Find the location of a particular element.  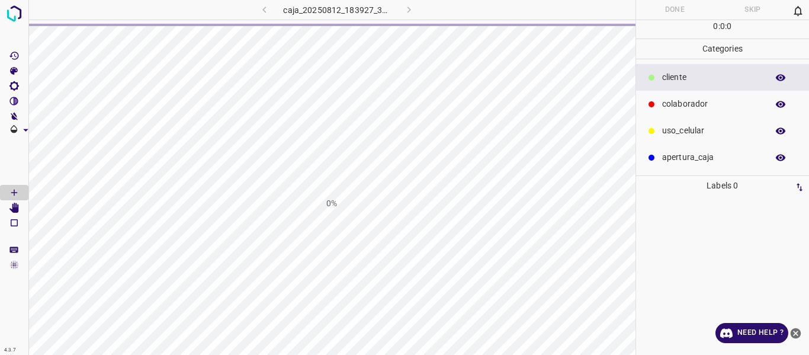

p: uso_celular is located at coordinates (711, 130).